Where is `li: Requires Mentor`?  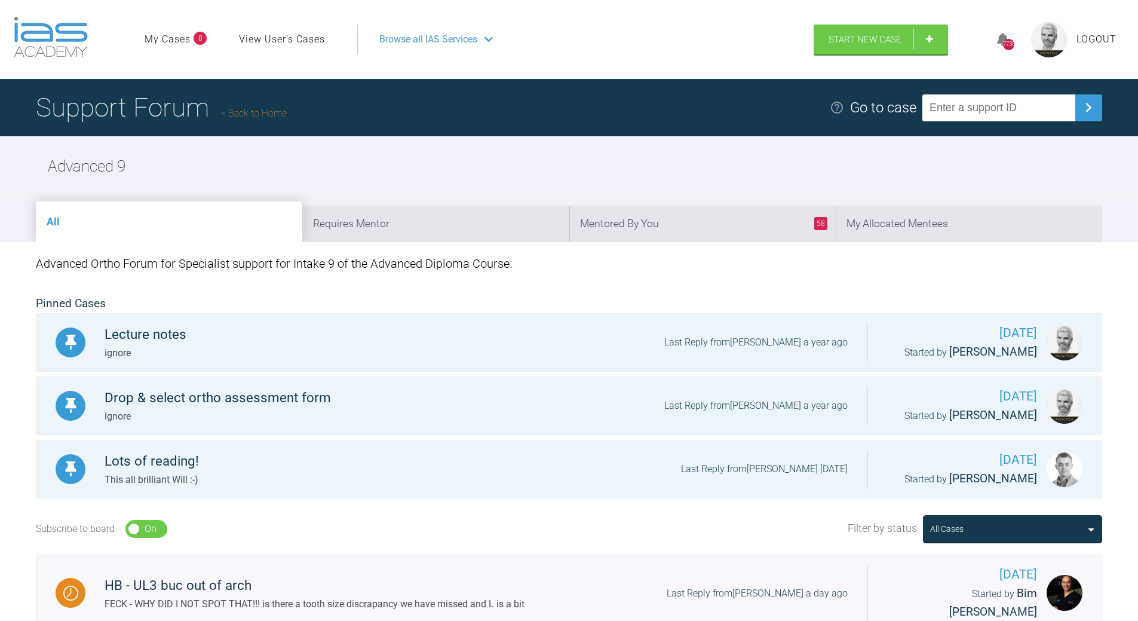
li: Requires Mentor is located at coordinates (436, 223).